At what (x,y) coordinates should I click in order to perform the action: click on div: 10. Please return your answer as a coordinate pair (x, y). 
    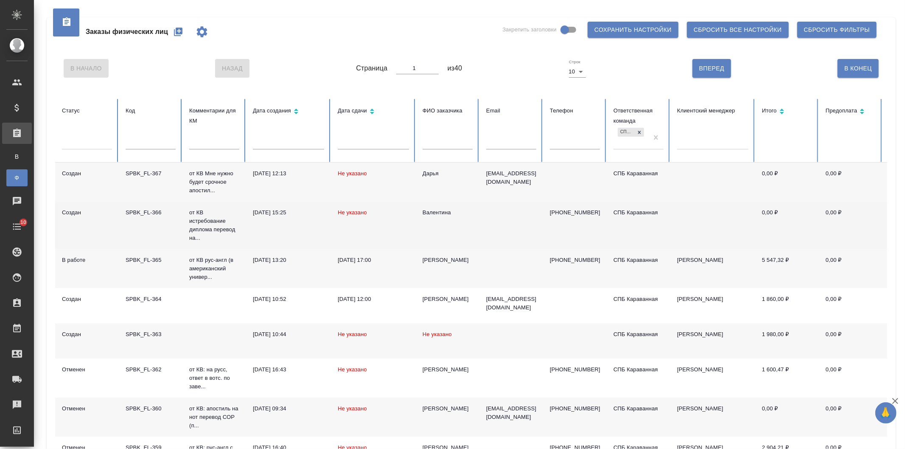
    Looking at the image, I should click on (578, 72).